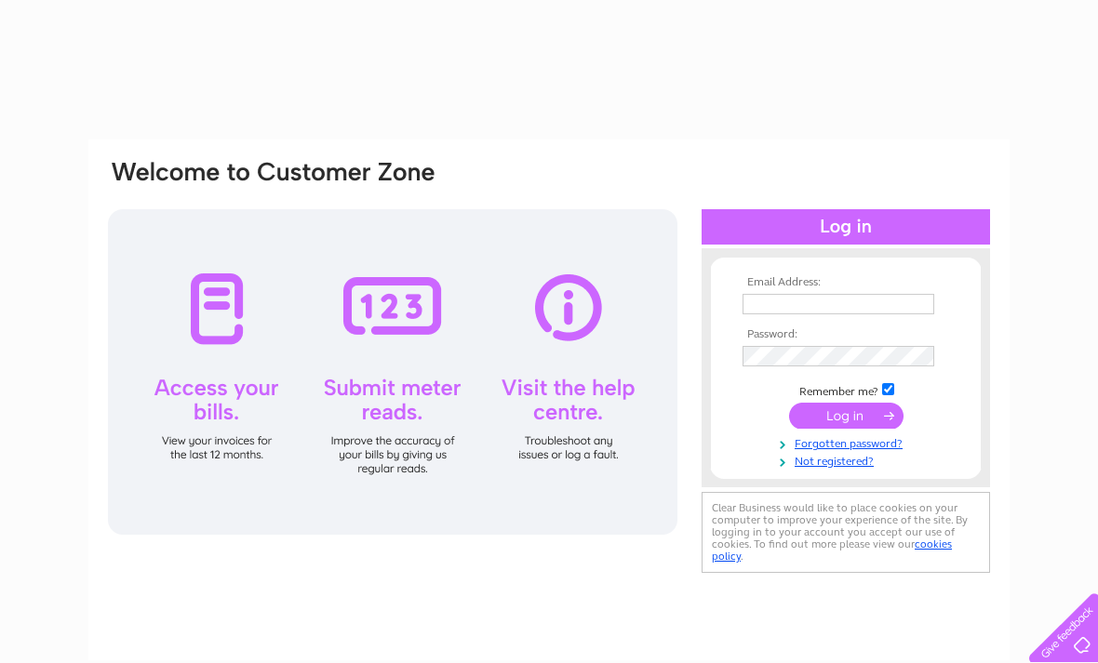  Describe the element at coordinates (847, 442) in the screenshot. I see `a: Forgotten password?` at that location.